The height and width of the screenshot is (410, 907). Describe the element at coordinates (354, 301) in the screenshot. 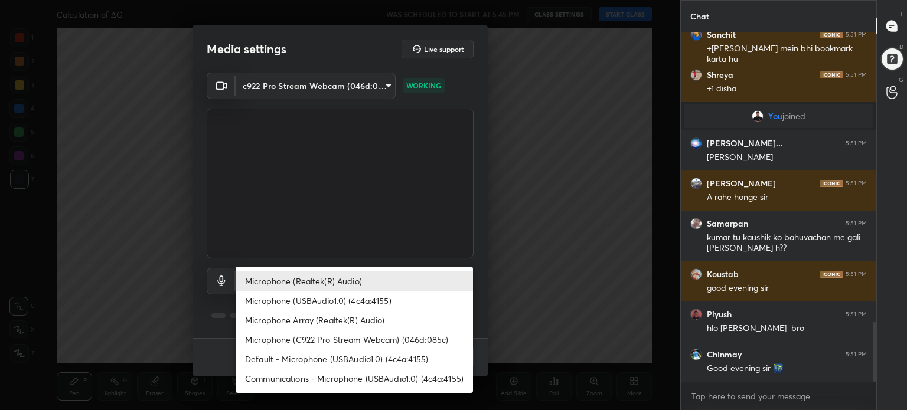

I see `li: Microphone (USBAudio1.0) (4c4a:4155)` at that location.